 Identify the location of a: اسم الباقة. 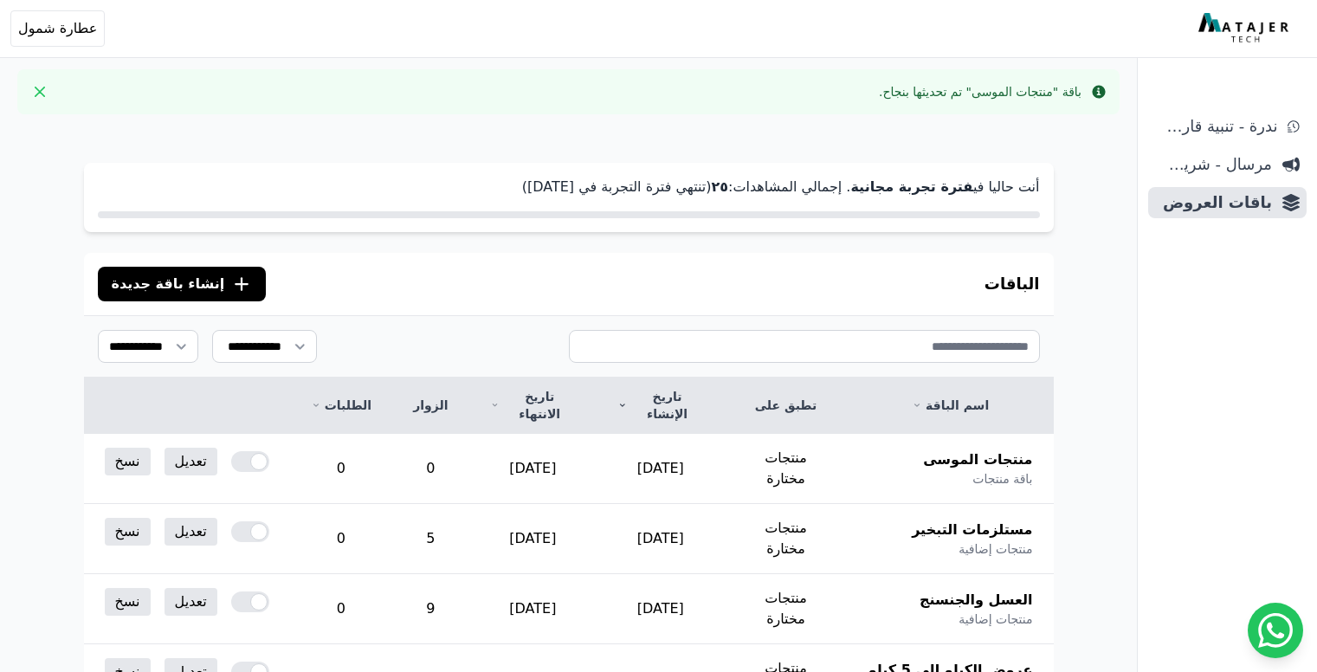
(951, 405).